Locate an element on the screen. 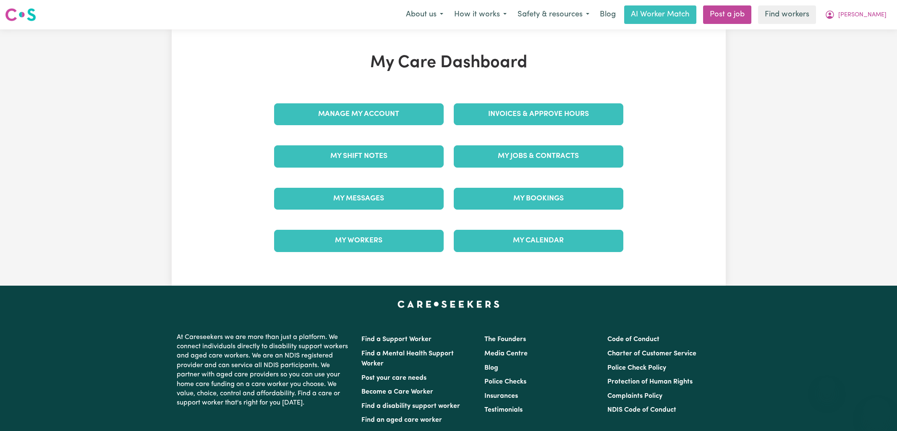  a: My Messages is located at coordinates (359, 199).